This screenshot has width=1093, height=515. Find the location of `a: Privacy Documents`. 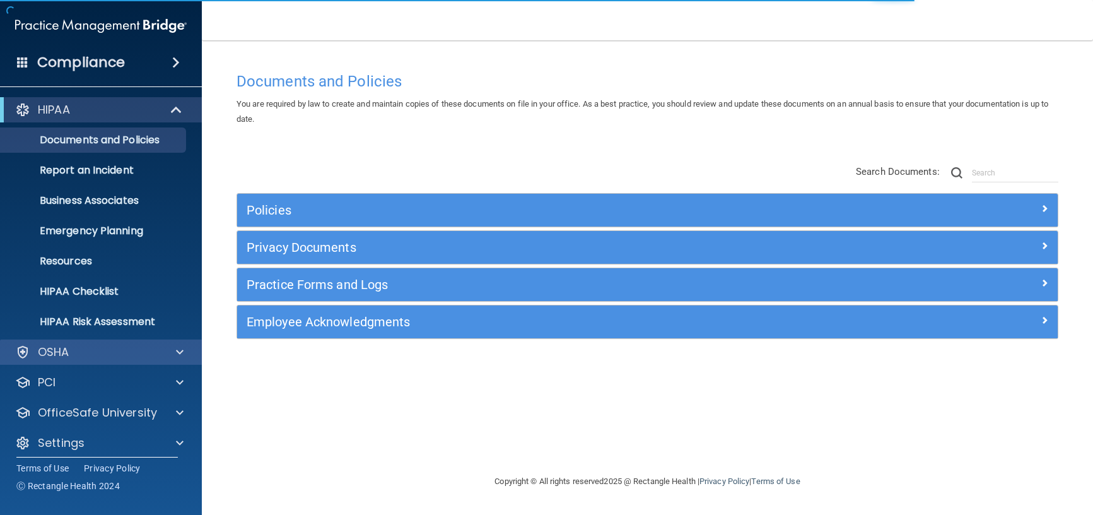

a: Privacy Documents is located at coordinates (647, 247).